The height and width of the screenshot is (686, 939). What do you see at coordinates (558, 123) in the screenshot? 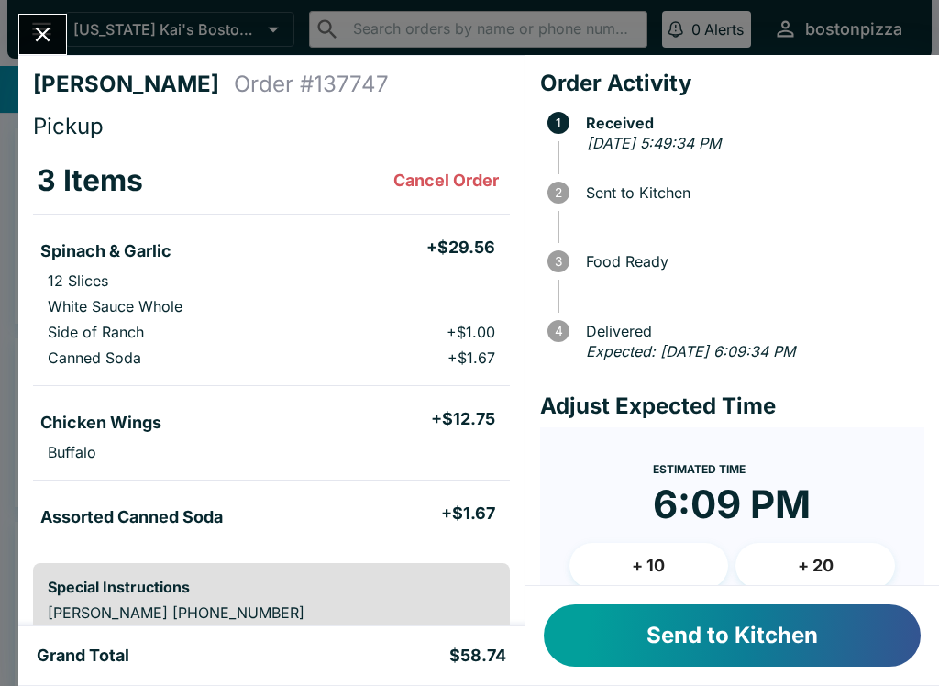
I see `text: 1` at bounding box center [558, 123].